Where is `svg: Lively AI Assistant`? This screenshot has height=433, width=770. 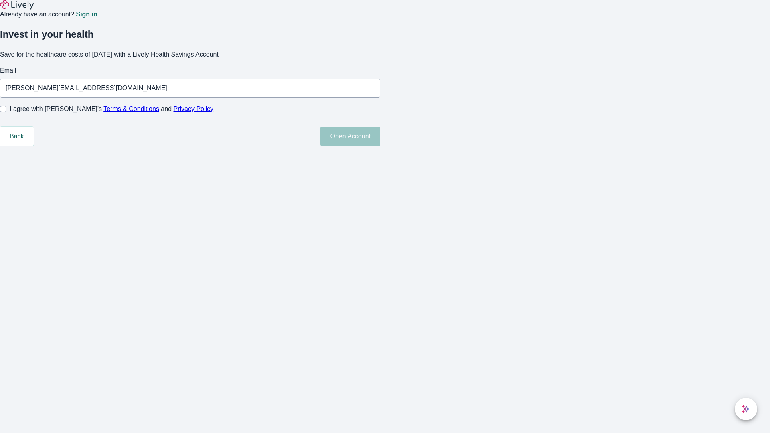 svg: Lively AI Assistant is located at coordinates (746, 409).